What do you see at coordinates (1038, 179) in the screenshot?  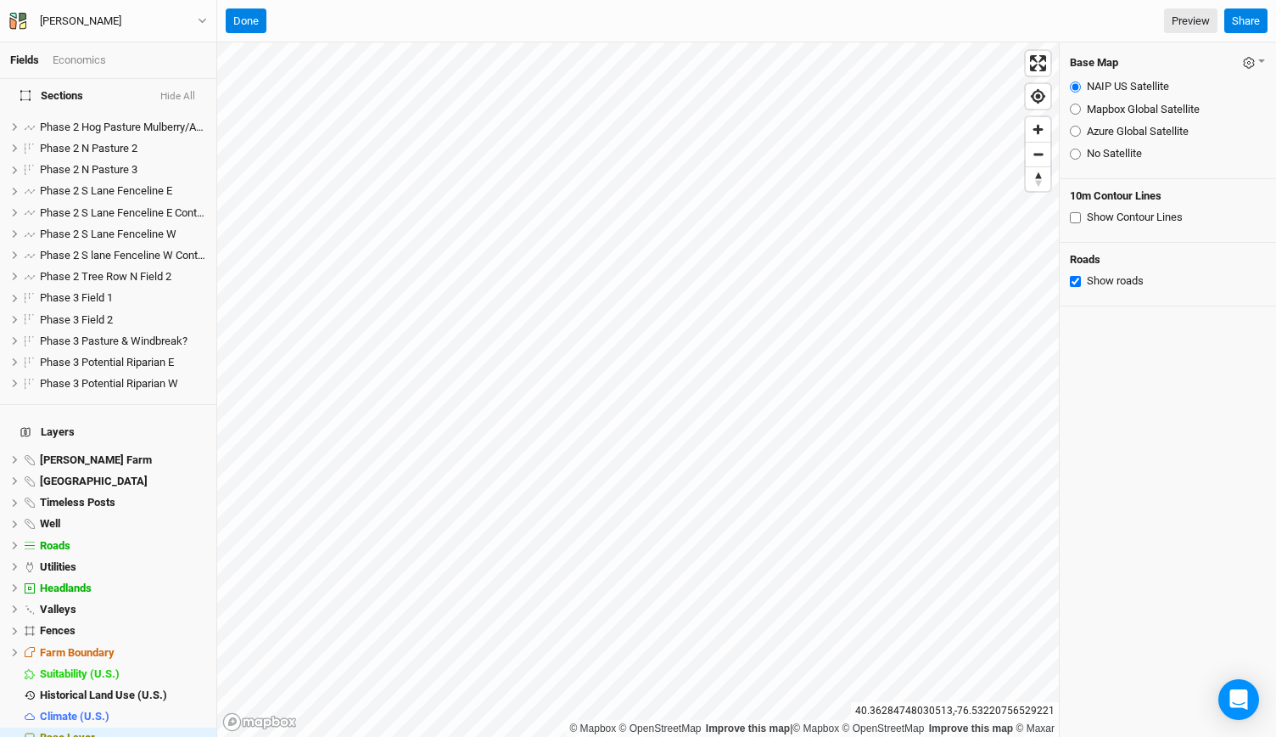 I see `span: Reset bearing to north` at bounding box center [1038, 179].